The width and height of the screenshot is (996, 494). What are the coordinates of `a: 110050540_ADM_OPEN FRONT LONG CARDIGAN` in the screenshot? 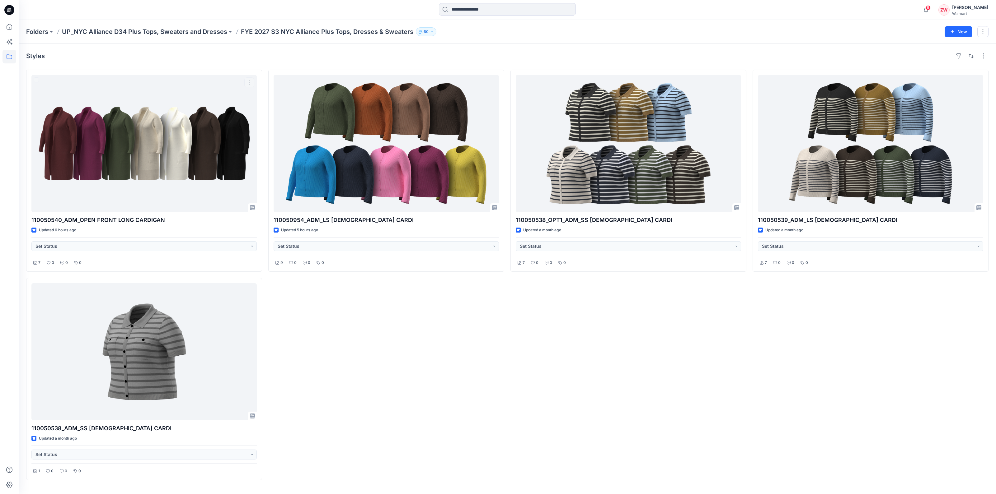 It's located at (144, 143).